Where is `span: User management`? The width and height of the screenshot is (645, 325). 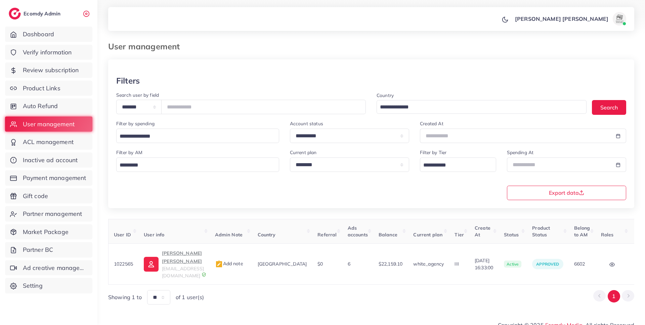
span: User management is located at coordinates (49, 124).